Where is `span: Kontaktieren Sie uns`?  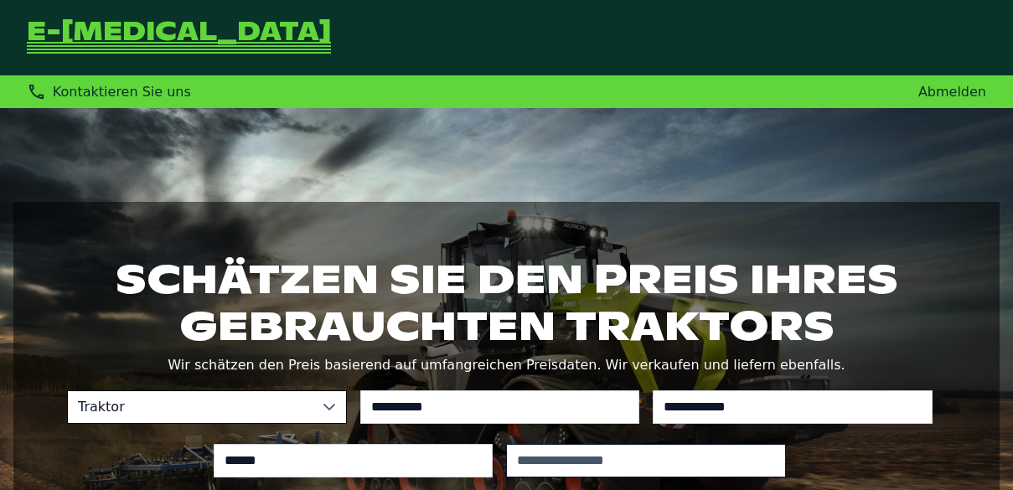 span: Kontaktieren Sie uns is located at coordinates (121, 91).